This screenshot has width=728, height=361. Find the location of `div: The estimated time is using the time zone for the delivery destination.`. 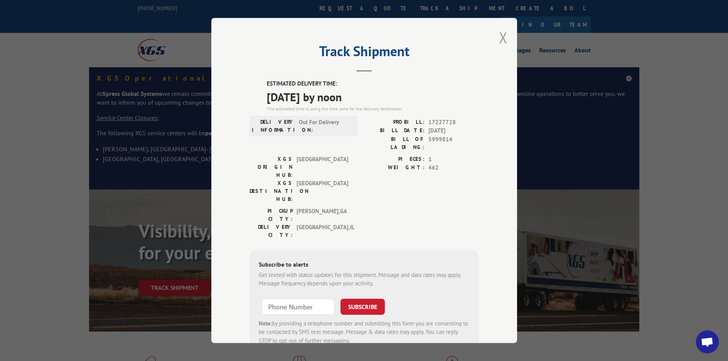

div: The estimated time is using the time zone for the delivery destination. is located at coordinates (372, 109).